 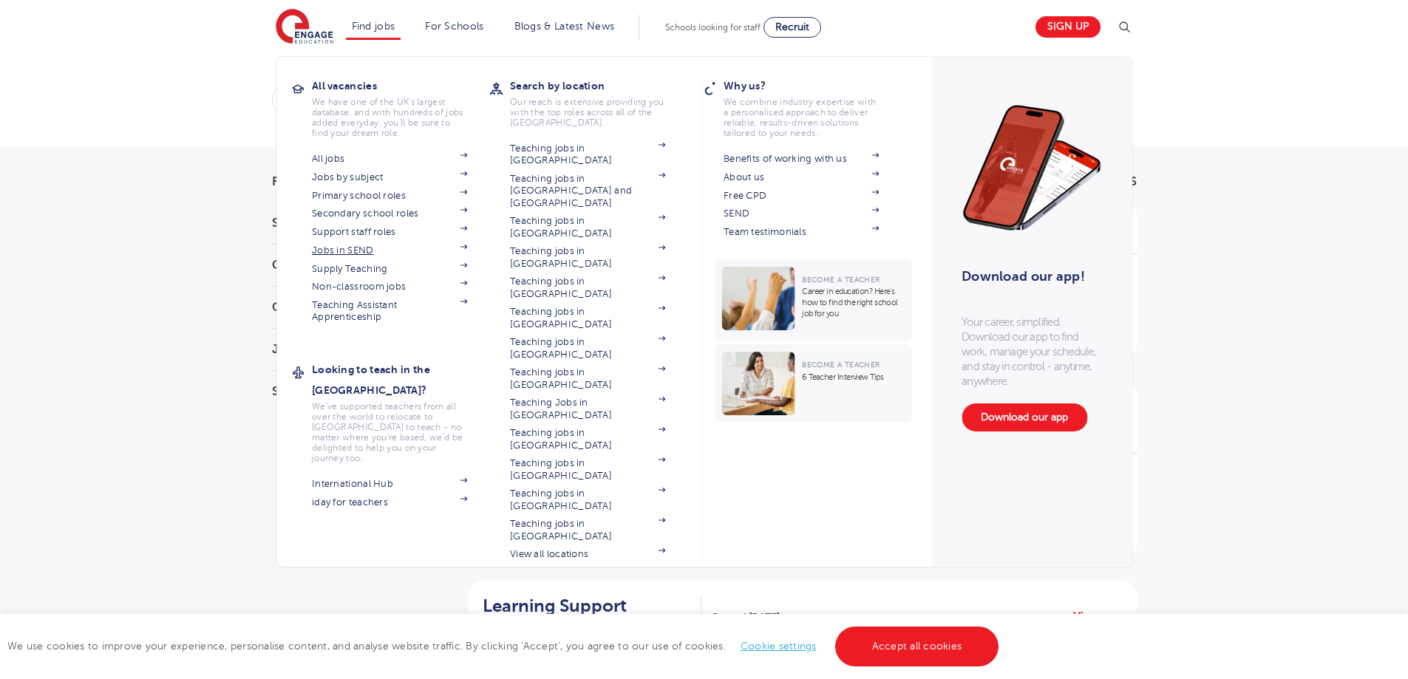 I want to click on a: Blogs & Latest News, so click(x=565, y=26).